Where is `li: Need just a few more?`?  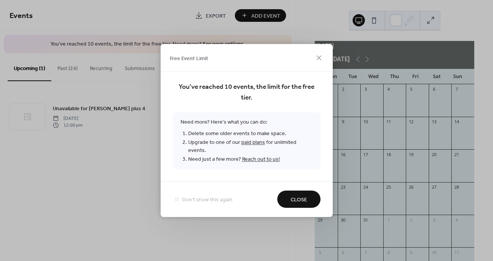 li: Need just a few more? is located at coordinates (250, 159).